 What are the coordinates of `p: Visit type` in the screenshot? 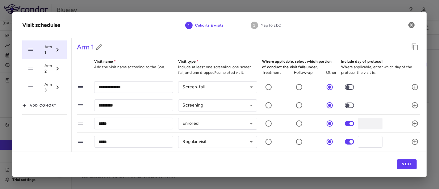 It's located at (218, 61).